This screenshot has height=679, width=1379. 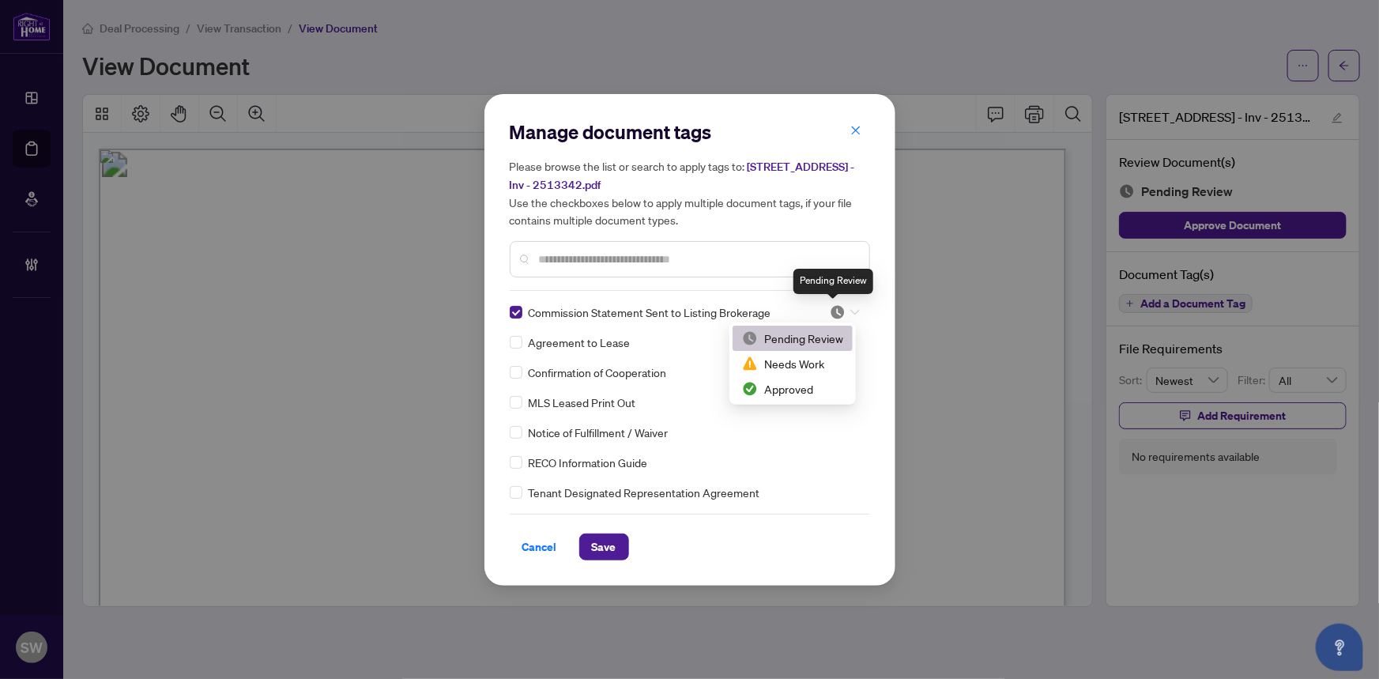 I want to click on button: Cancel, so click(x=540, y=547).